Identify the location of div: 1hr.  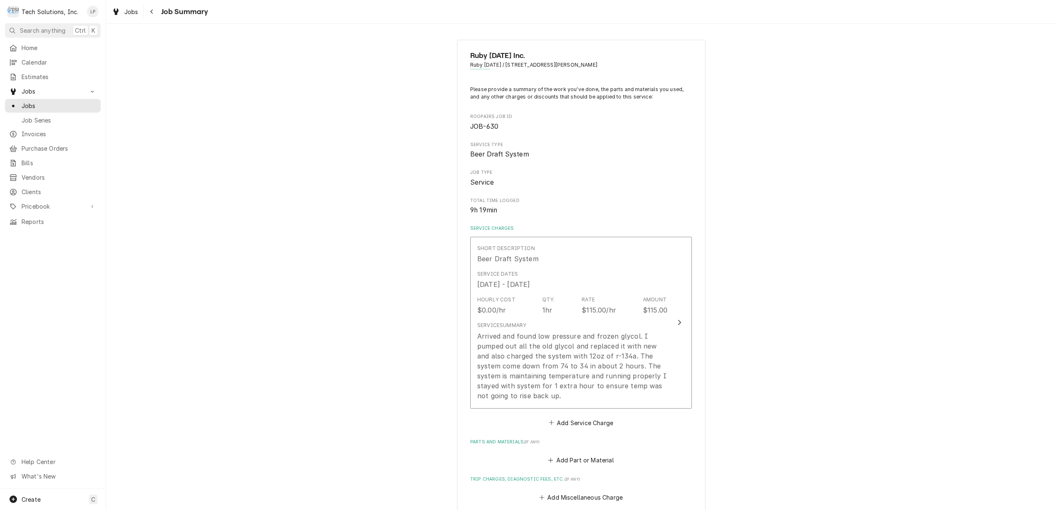
(547, 310).